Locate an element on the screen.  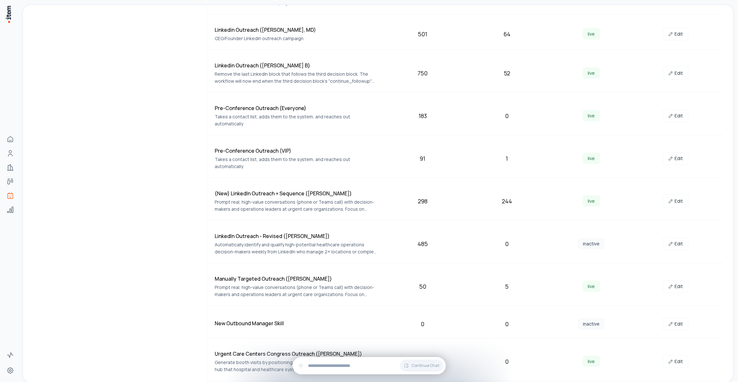
div: 91 is located at coordinates (423, 158).